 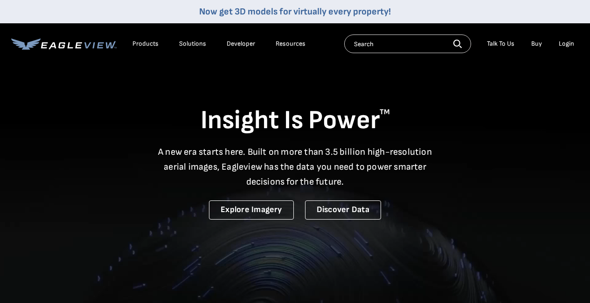 What do you see at coordinates (408, 44) in the screenshot?
I see `input: Search` at bounding box center [408, 44].